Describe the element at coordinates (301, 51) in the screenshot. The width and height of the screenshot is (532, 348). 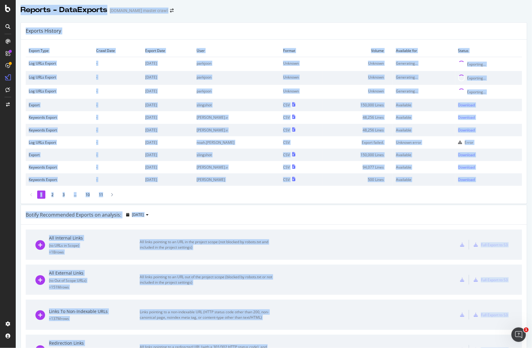
I see `td: Format` at that location.